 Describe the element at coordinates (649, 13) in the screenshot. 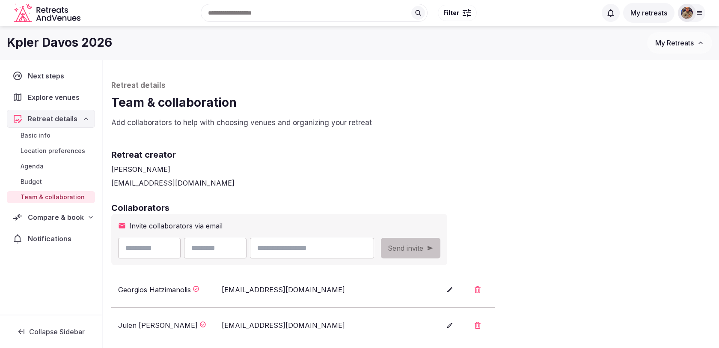

I see `a: My retreats` at that location.